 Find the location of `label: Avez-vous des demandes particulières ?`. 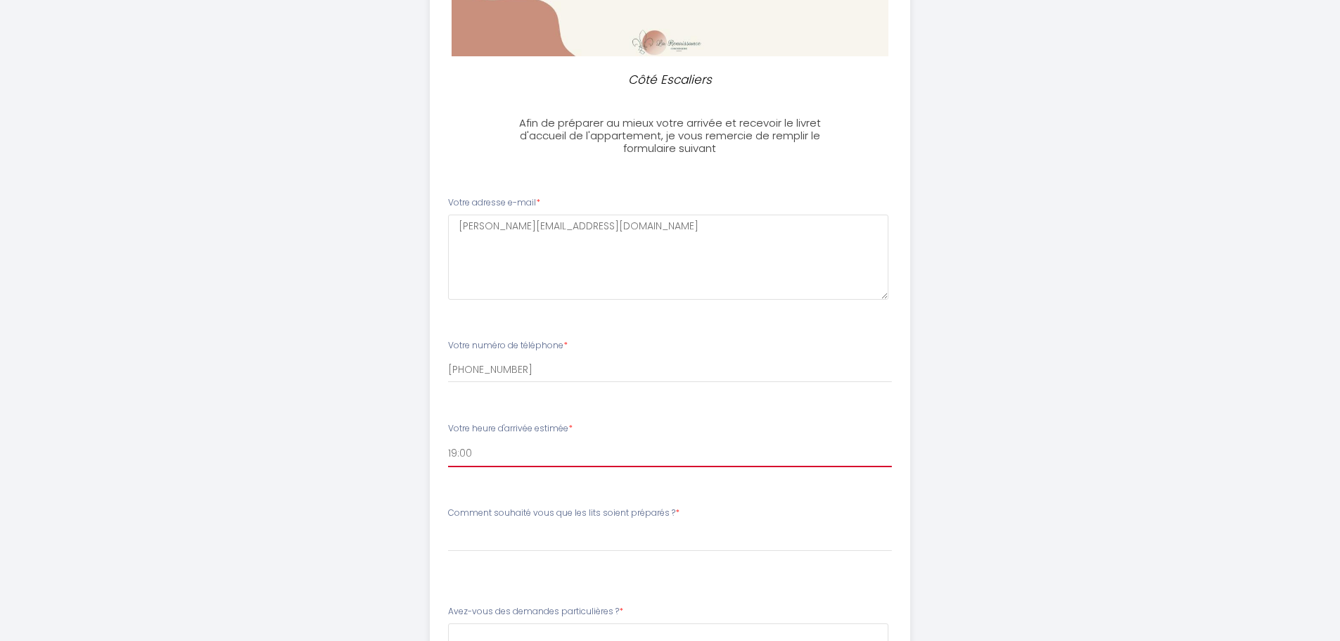

label: Avez-vous des demandes particulières ? is located at coordinates (535, 611).